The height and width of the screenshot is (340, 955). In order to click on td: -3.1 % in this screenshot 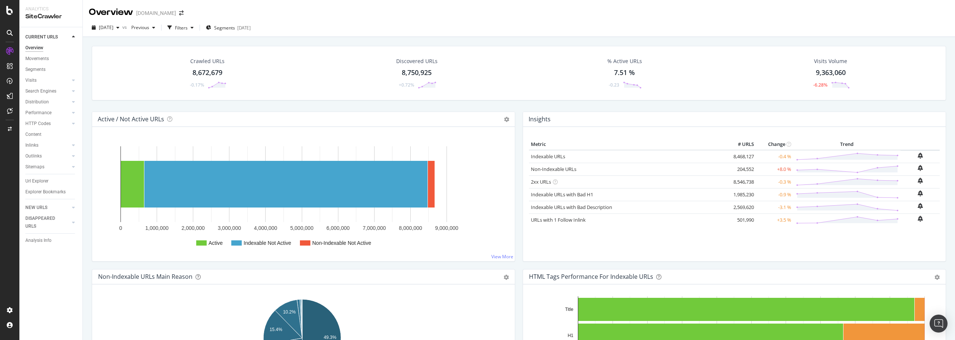, I will do `click(774, 207)`.